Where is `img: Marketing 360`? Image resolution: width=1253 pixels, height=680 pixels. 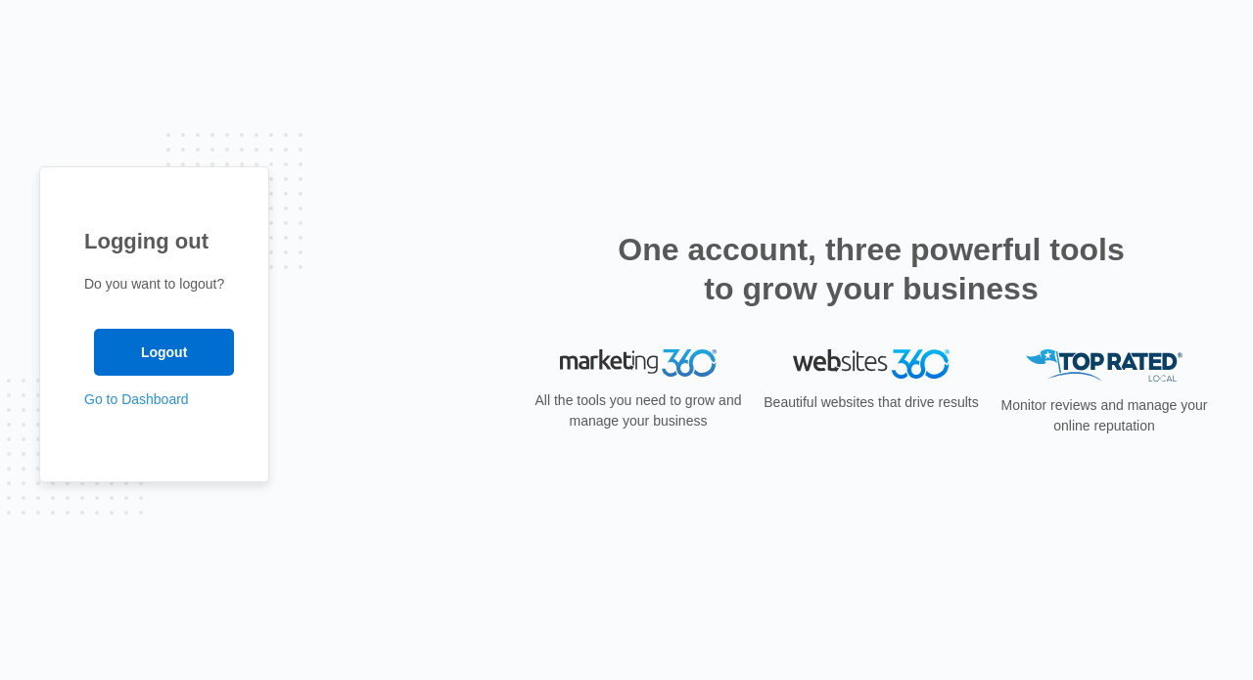
img: Marketing 360 is located at coordinates (638, 363).